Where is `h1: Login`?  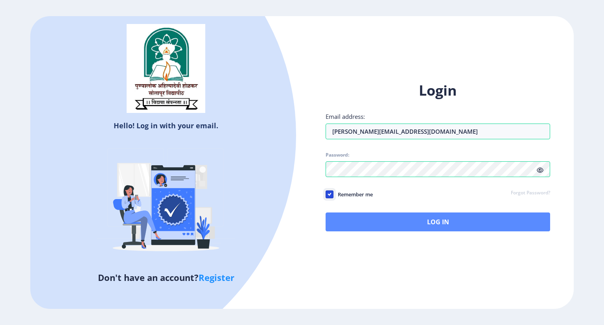 h1: Login is located at coordinates (438, 90).